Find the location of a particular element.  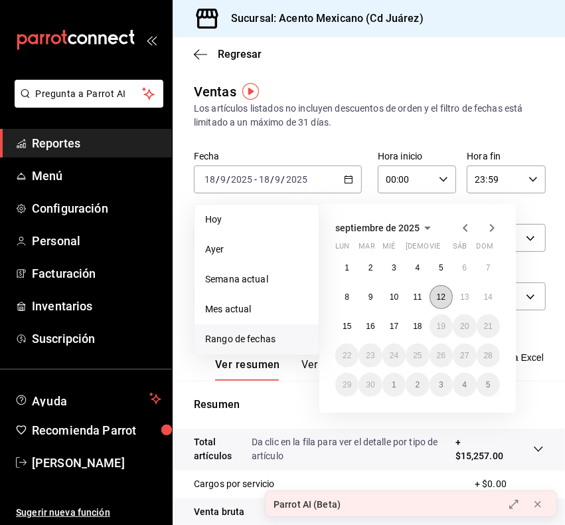

button: 21 de septiembre de 2025 is located at coordinates (488, 326).